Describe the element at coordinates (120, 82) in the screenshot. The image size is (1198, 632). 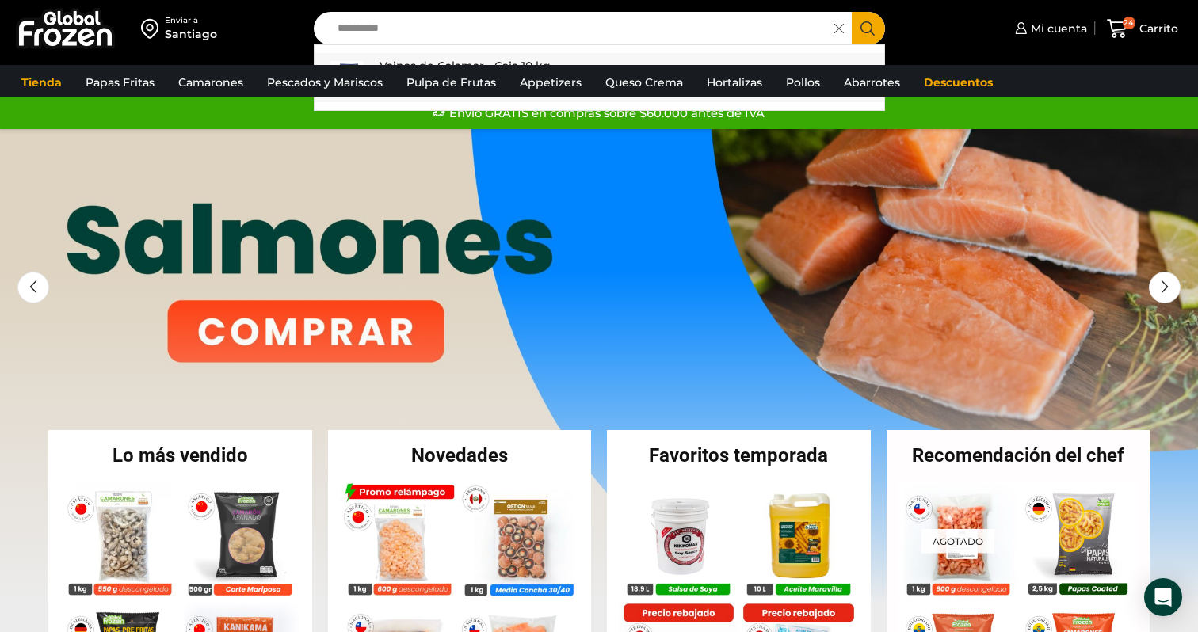
I see `a: Papas Fritas` at that location.